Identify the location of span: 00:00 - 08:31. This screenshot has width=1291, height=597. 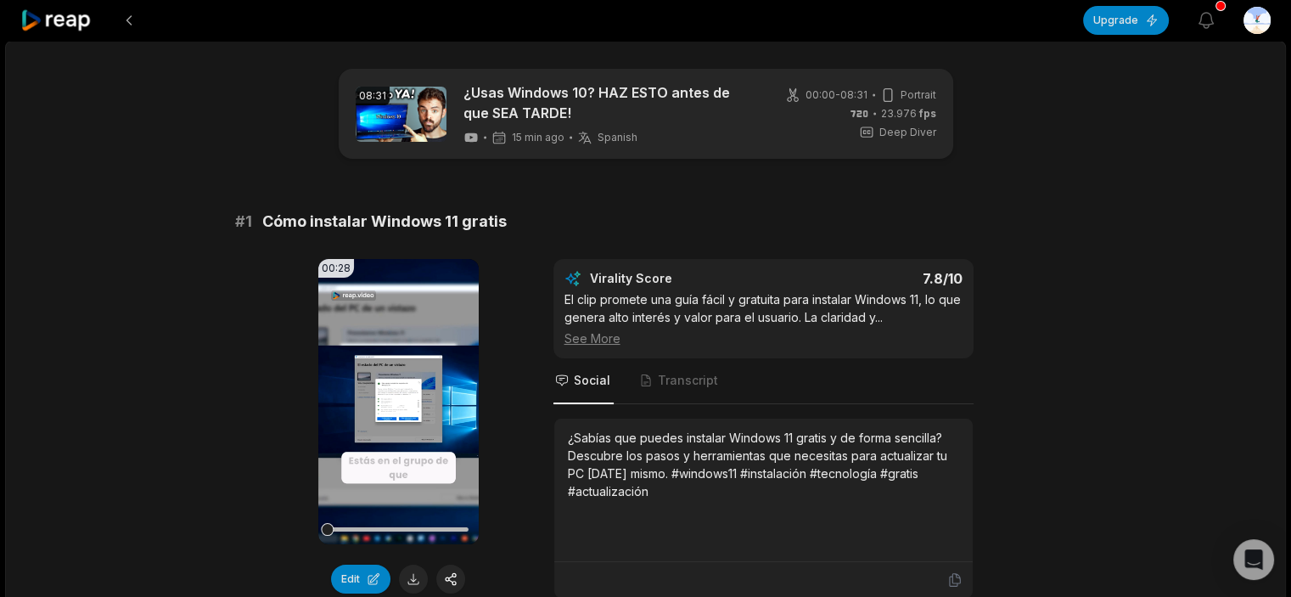
(836, 95).